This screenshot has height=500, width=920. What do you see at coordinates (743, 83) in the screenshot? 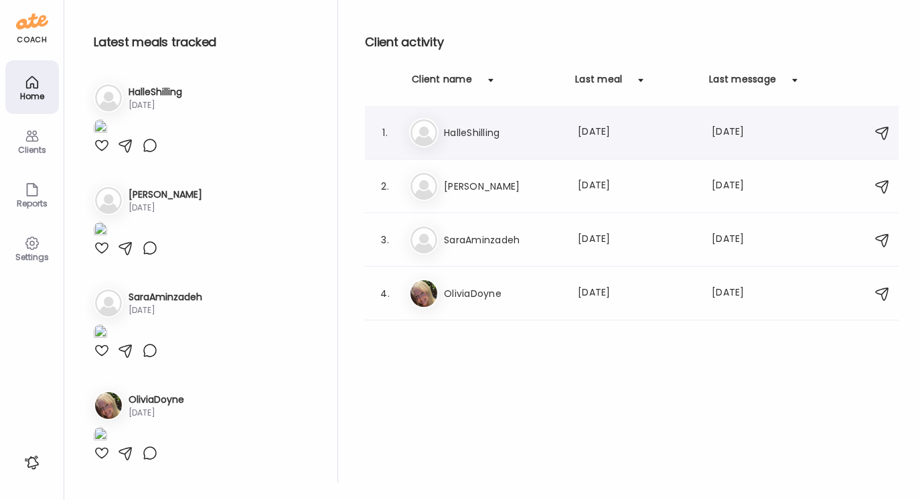
I see `div: Last message` at bounding box center [743, 83].